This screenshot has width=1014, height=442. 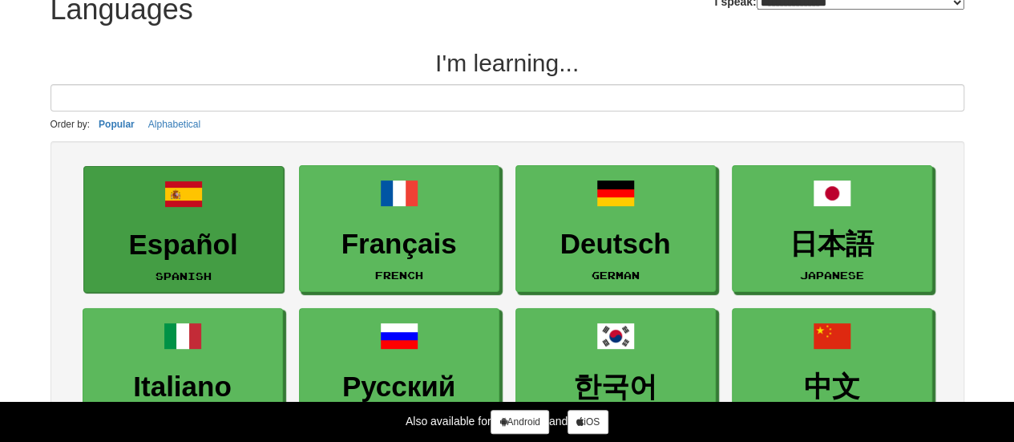 What do you see at coordinates (184, 276) in the screenshot?
I see `small: Spanish` at bounding box center [184, 276].